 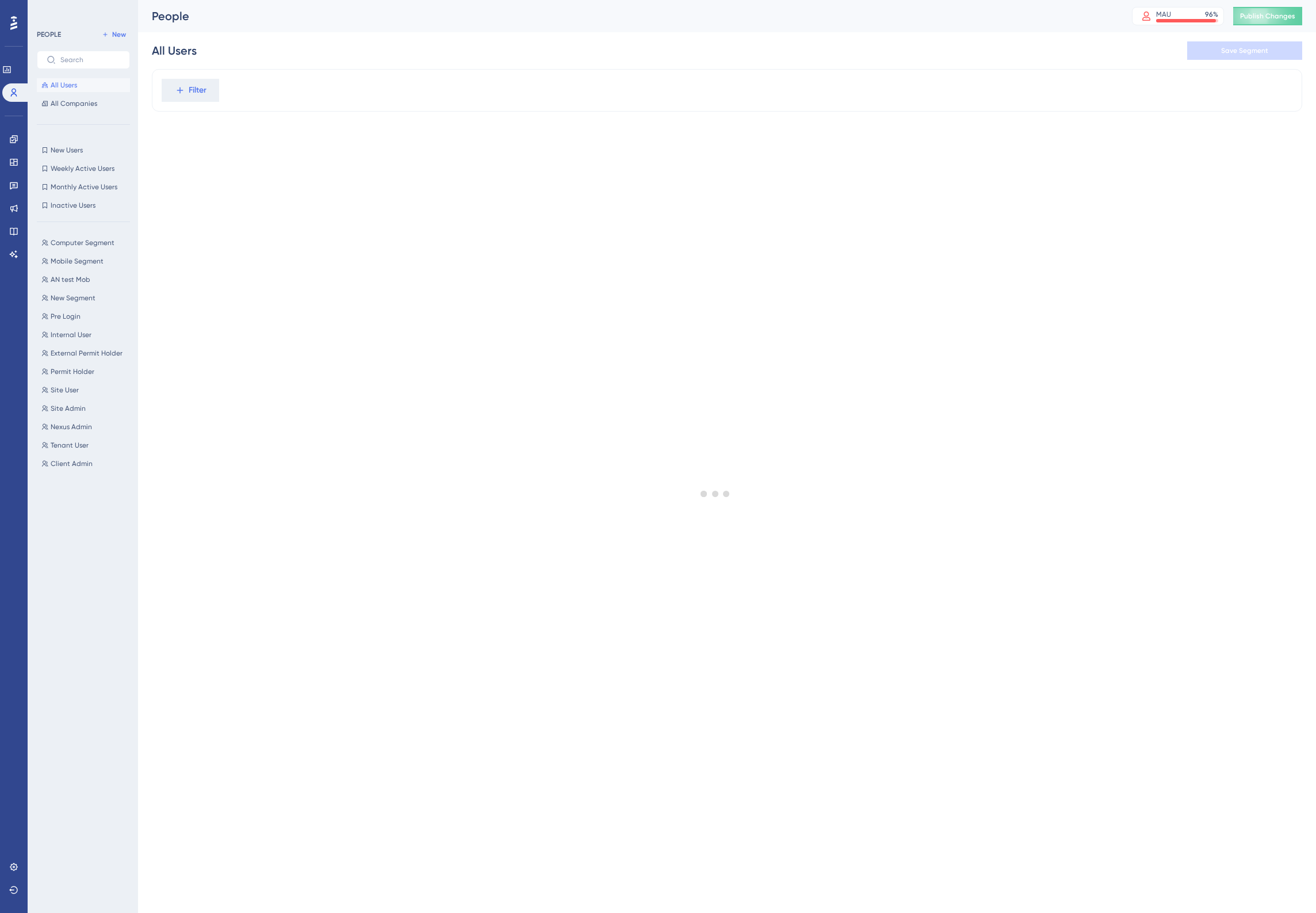 What do you see at coordinates (72, 371) in the screenshot?
I see `span: Permit Holder` at bounding box center [72, 371].